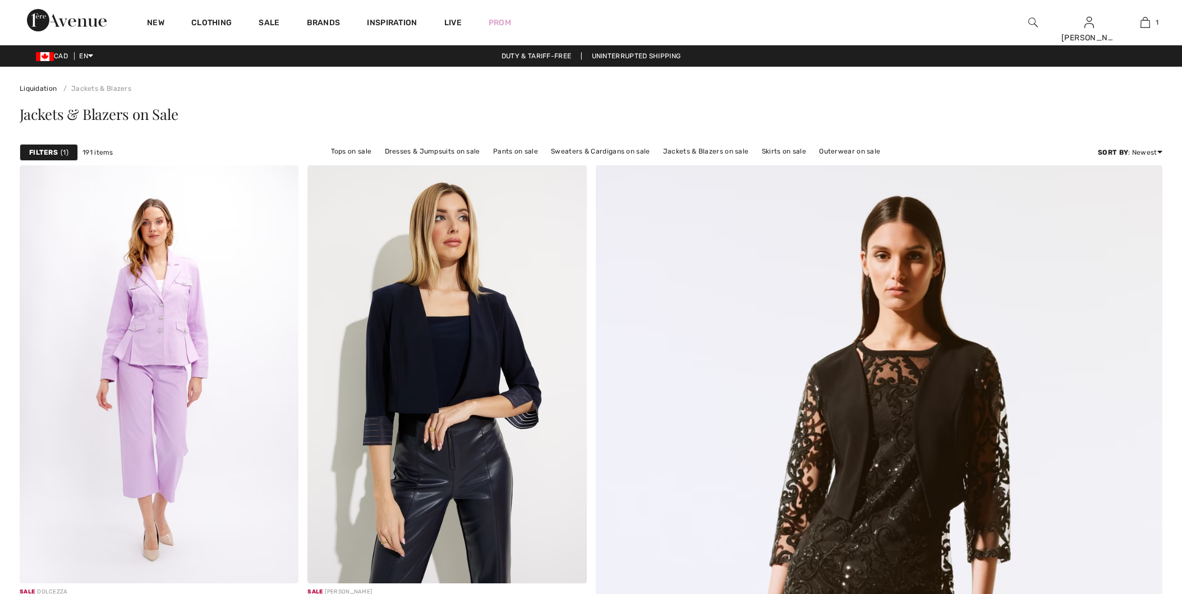 This screenshot has width=1182, height=594. Describe the element at coordinates (67, 20) in the screenshot. I see `a: 1ère Avenue` at that location.